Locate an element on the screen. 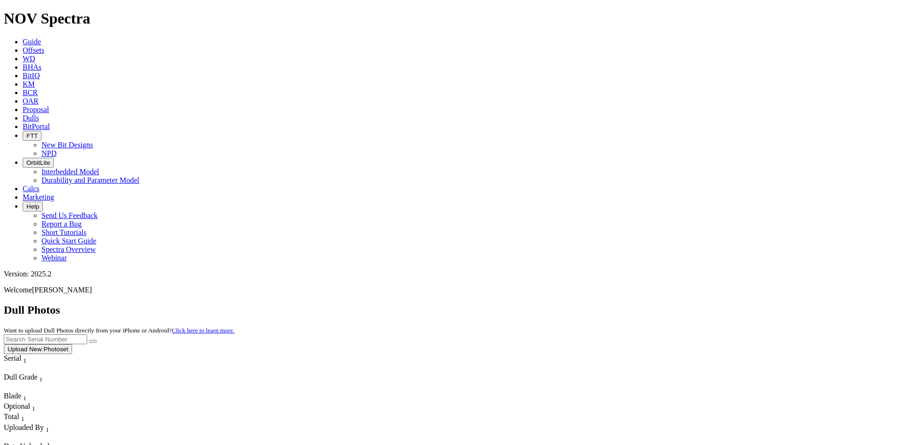 This screenshot has width=905, height=445. div: Serial Sort None is located at coordinates (24, 360).